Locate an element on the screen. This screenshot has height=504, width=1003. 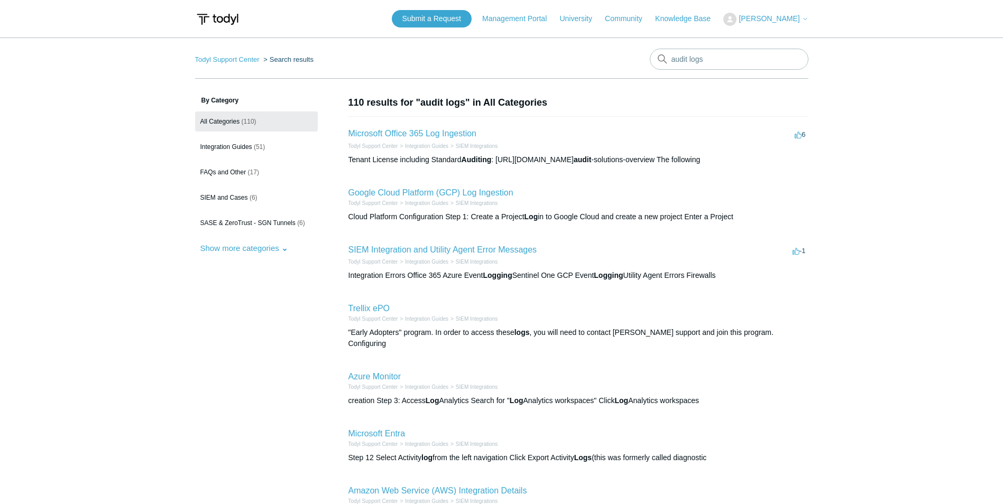
span: SASE & ZeroTrust - SGN Tunnels is located at coordinates (248, 223).